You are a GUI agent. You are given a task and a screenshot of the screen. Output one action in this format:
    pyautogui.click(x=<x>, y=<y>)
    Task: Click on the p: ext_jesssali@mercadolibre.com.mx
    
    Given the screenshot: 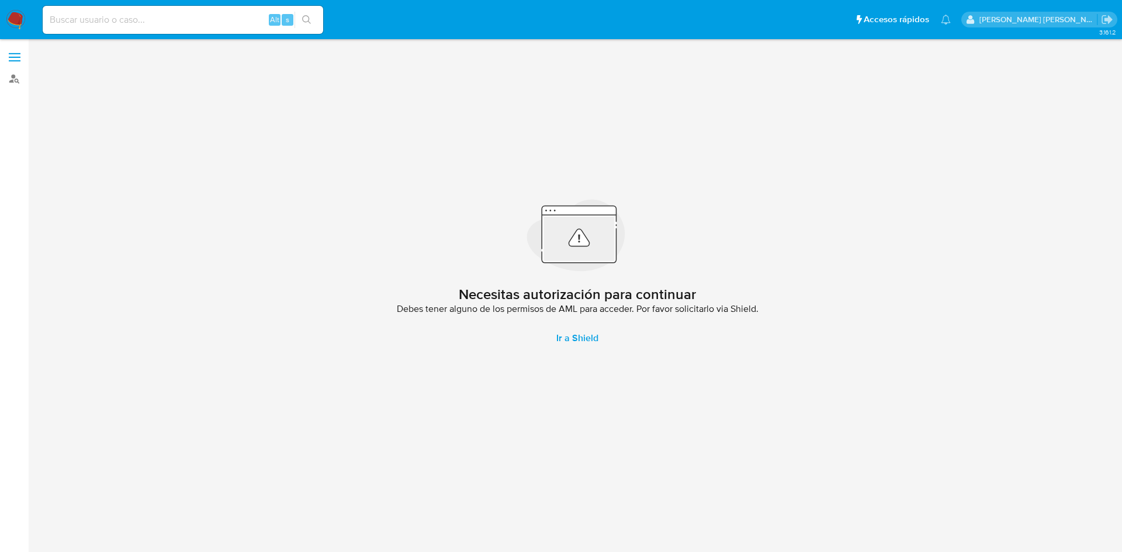 What is the action you would take?
    pyautogui.click(x=1039, y=19)
    